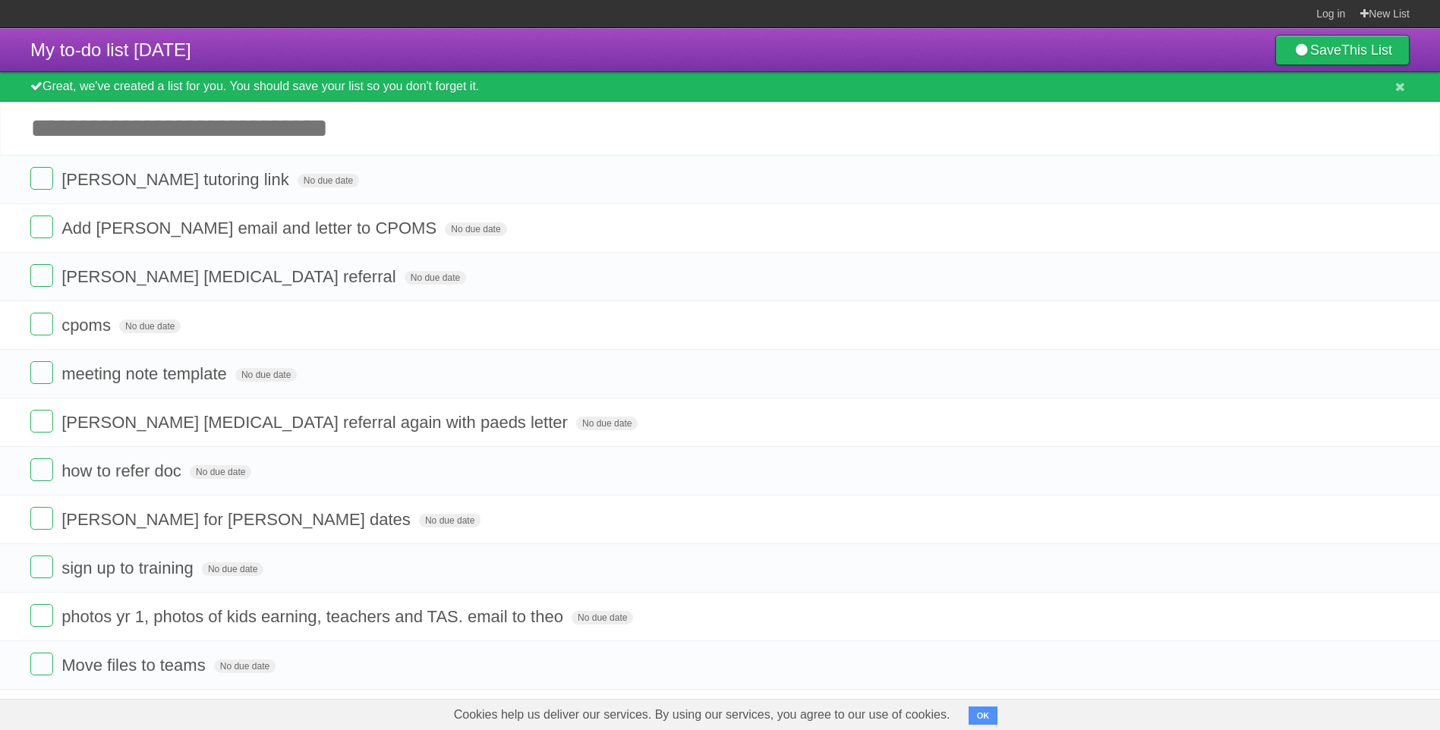 This screenshot has width=1440, height=730. I want to click on span: Cookies help us deliver our services. By using our services, you agree to our use of cookies., so click(702, 715).